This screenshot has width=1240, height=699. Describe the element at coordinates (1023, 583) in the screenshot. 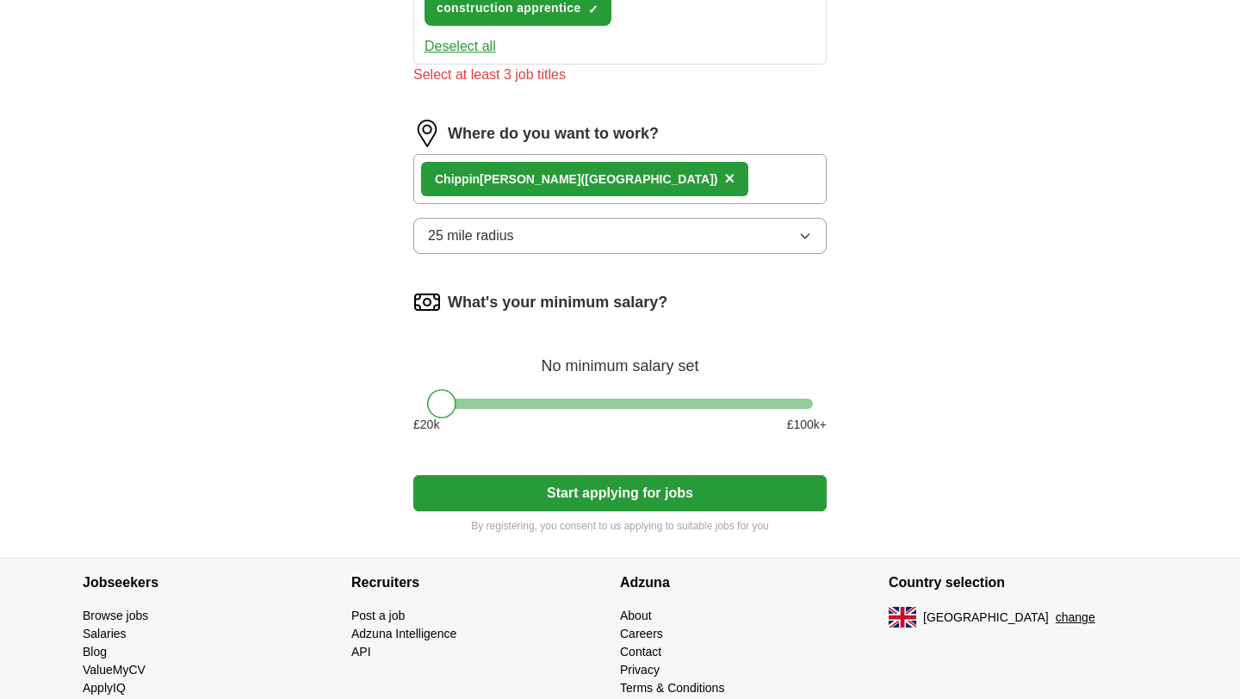

I see `h4: Country selection` at that location.